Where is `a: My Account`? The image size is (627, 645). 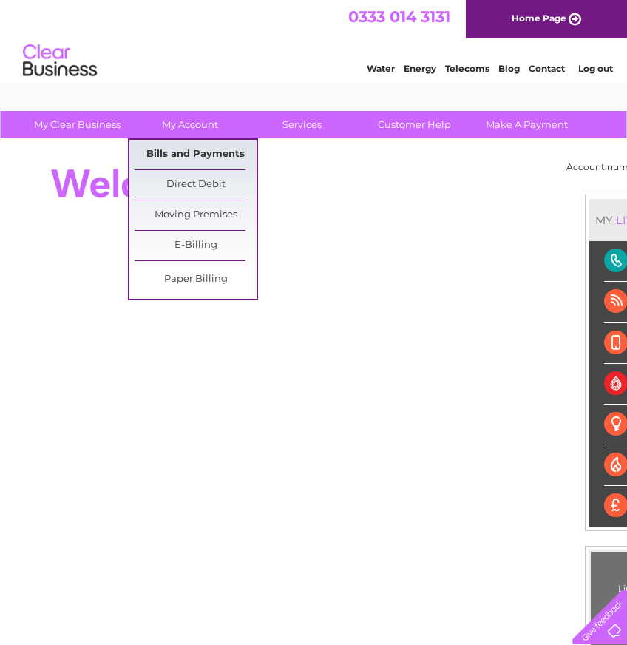 a: My Account is located at coordinates (189, 124).